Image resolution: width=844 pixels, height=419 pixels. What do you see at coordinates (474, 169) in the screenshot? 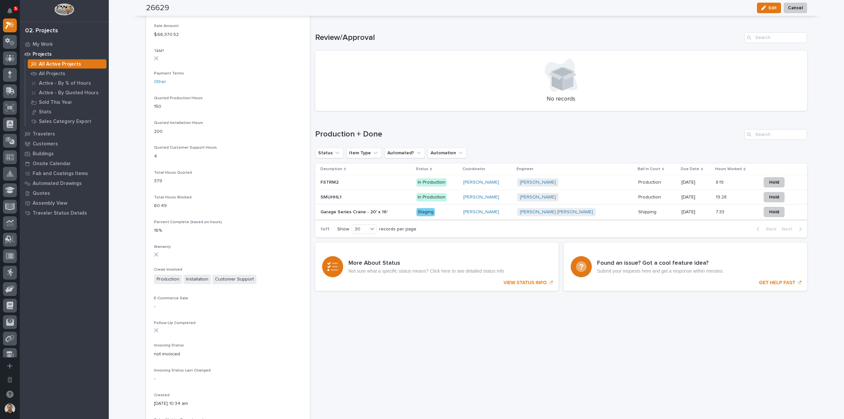
I see `p: Coordinator` at bounding box center [474, 169].